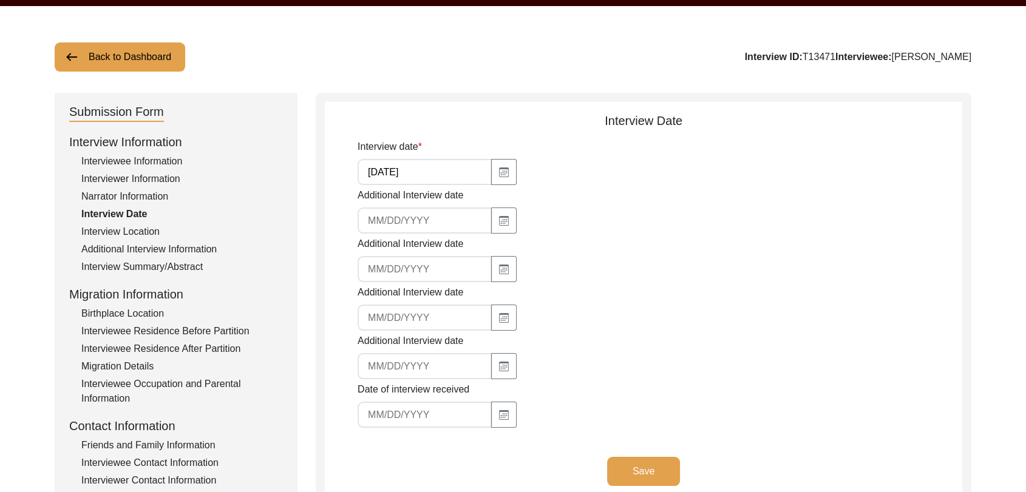 This screenshot has height=492, width=1026. What do you see at coordinates (176, 426) in the screenshot?
I see `div: Contact Information` at bounding box center [176, 426].